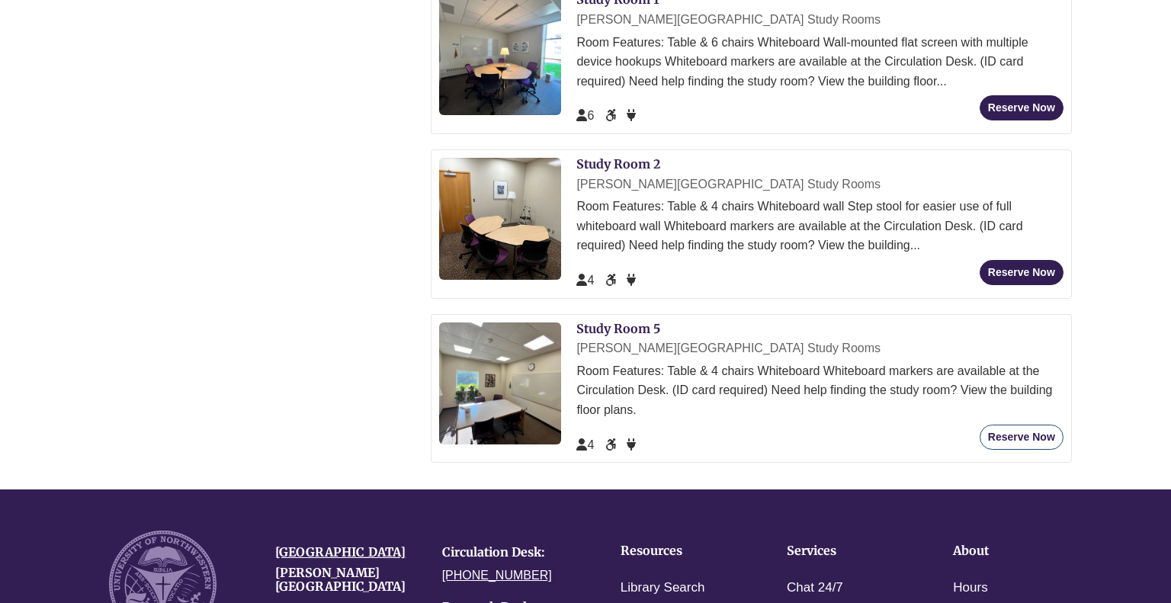 The image size is (1171, 603). Describe the element at coordinates (1013, 551) in the screenshot. I see `h4: About` at that location.